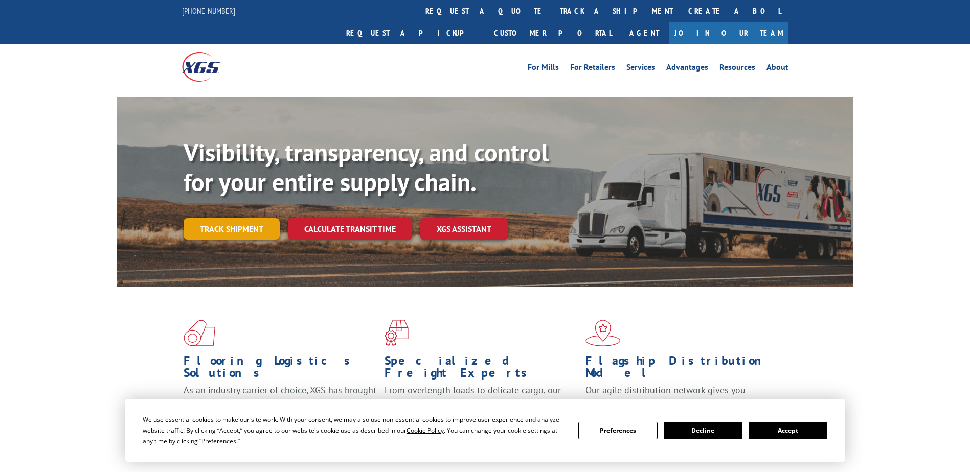 The height and width of the screenshot is (472, 970). I want to click on p: From overlength loads to delicate cargo, our experienced staff knows the best way to move your fr..., so click(481, 407).